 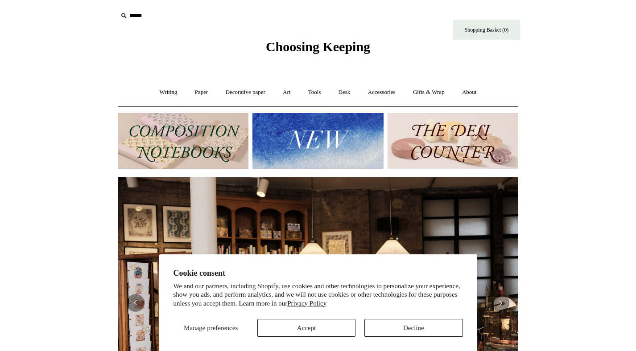 I want to click on a: The Deli Counter, so click(x=452, y=141).